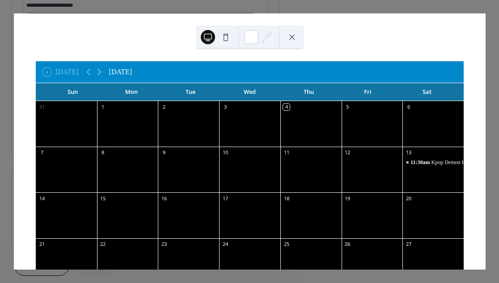 This screenshot has height=283, width=499. Describe the element at coordinates (164, 198) in the screenshot. I see `div: 16` at that location.